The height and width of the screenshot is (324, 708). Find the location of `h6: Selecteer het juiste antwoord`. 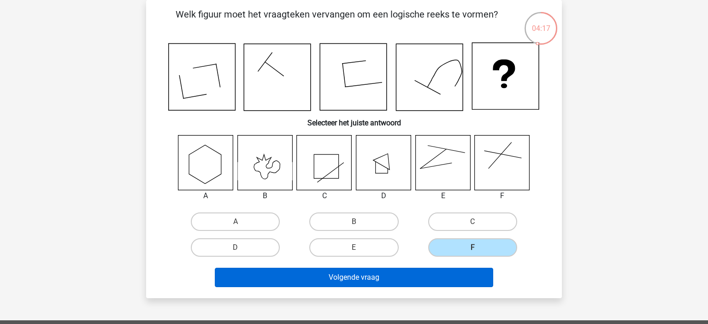

h6: Selecteer het juiste antwoord is located at coordinates (354, 119).